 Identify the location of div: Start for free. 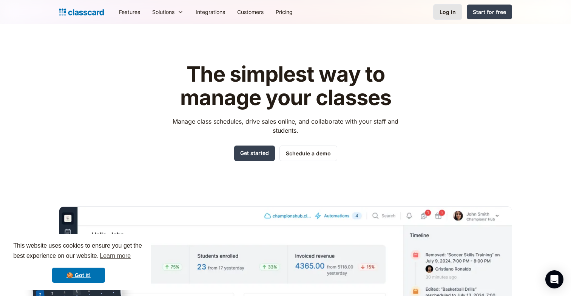
(489, 12).